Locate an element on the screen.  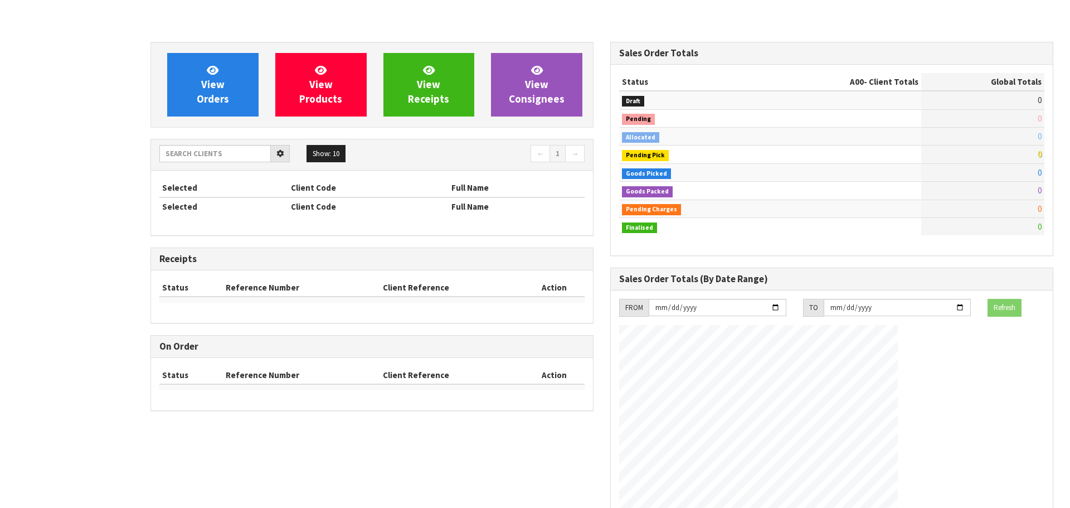
h3: Sales Order Totals is located at coordinates (831, 53).